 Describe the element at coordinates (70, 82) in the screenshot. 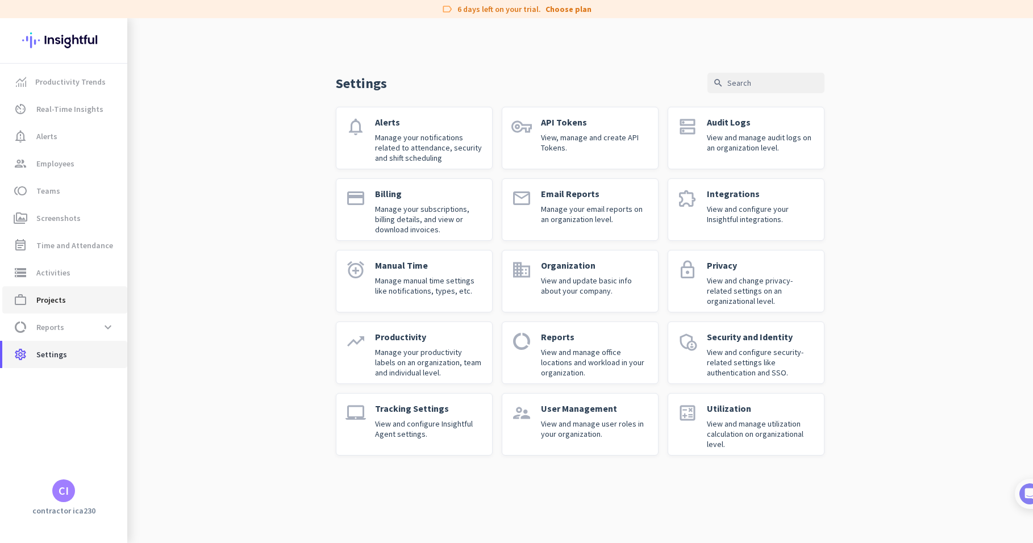

I see `span: Productivity Trends` at that location.